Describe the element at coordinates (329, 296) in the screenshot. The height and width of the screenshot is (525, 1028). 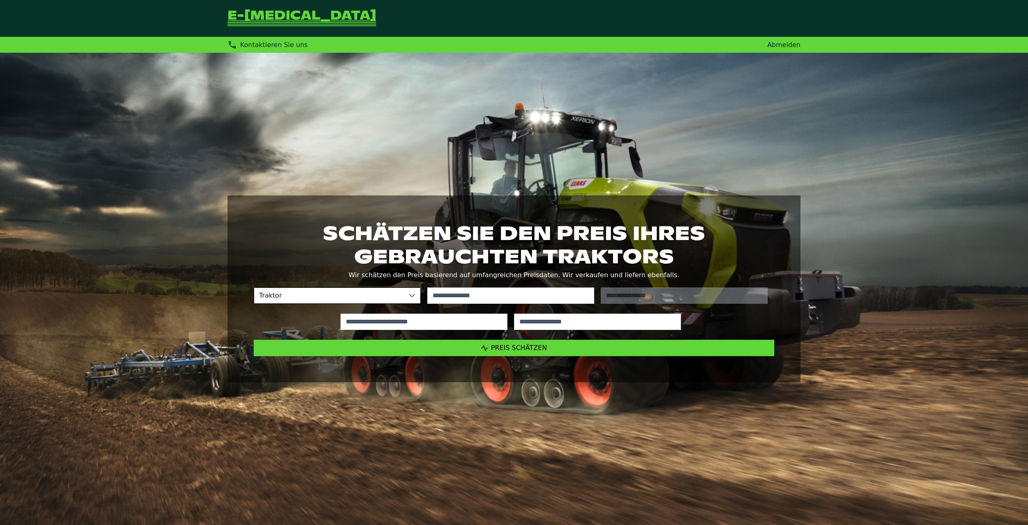
I see `span: Traktor` at that location.